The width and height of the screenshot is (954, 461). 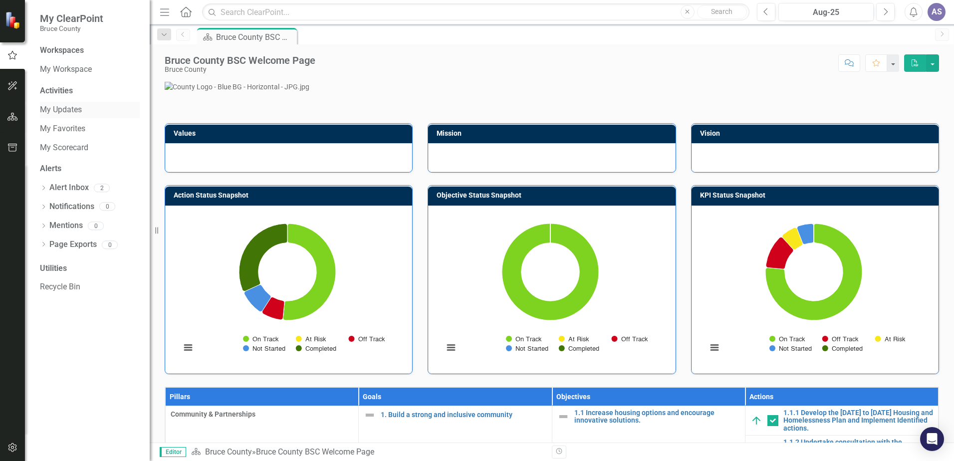 I want to click on a: My Updates, so click(x=90, y=110).